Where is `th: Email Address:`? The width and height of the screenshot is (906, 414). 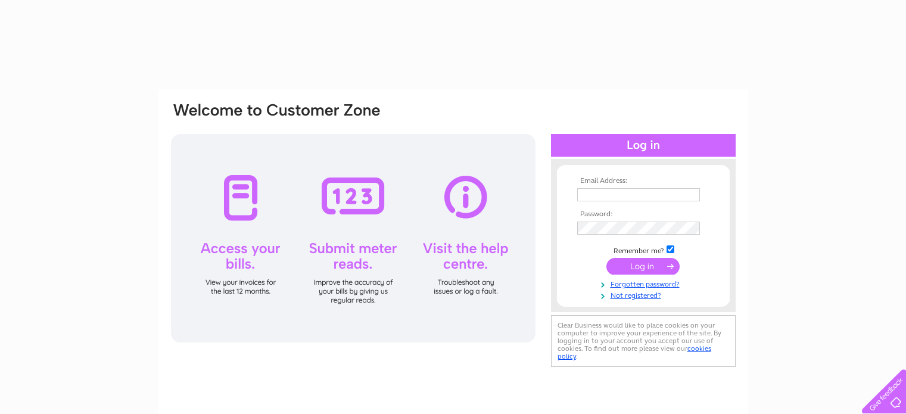
th: Email Address: is located at coordinates (643, 181).